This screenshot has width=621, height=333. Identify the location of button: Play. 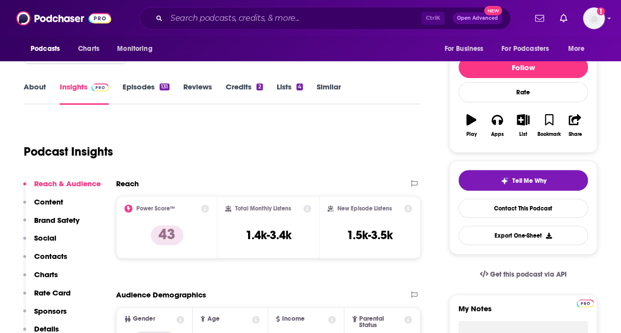
(471, 125).